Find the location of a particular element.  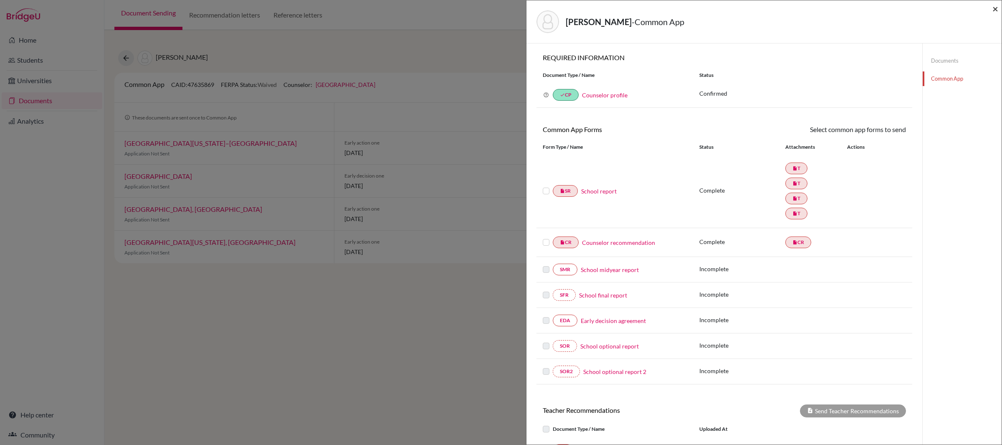

a: School optional report is located at coordinates (610, 346).